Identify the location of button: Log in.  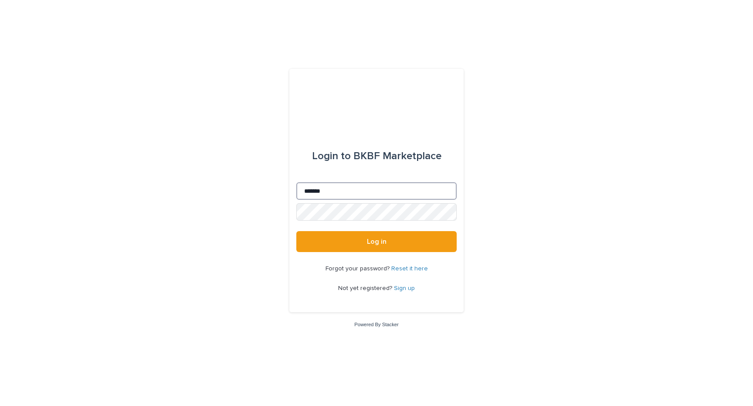
(377, 241).